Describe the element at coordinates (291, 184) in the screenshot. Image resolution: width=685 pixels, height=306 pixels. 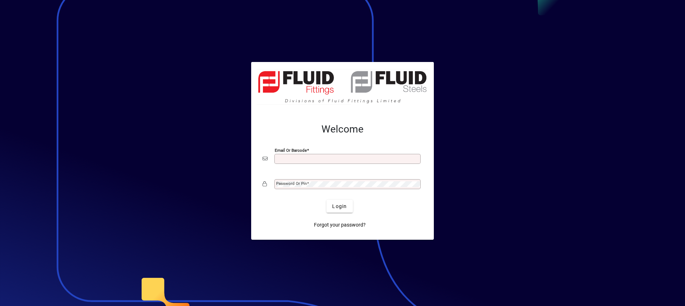
I see `mat-label: Password or Pin` at that location.